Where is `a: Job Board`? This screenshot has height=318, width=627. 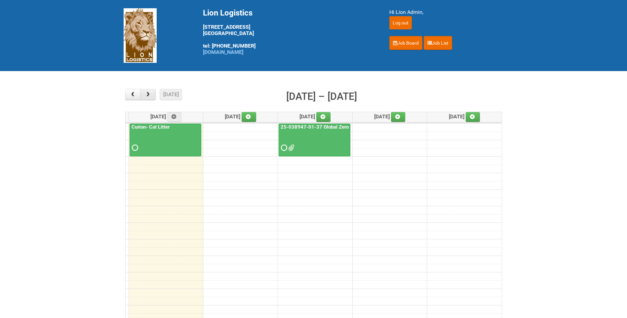
a: Job Board is located at coordinates (406, 43).